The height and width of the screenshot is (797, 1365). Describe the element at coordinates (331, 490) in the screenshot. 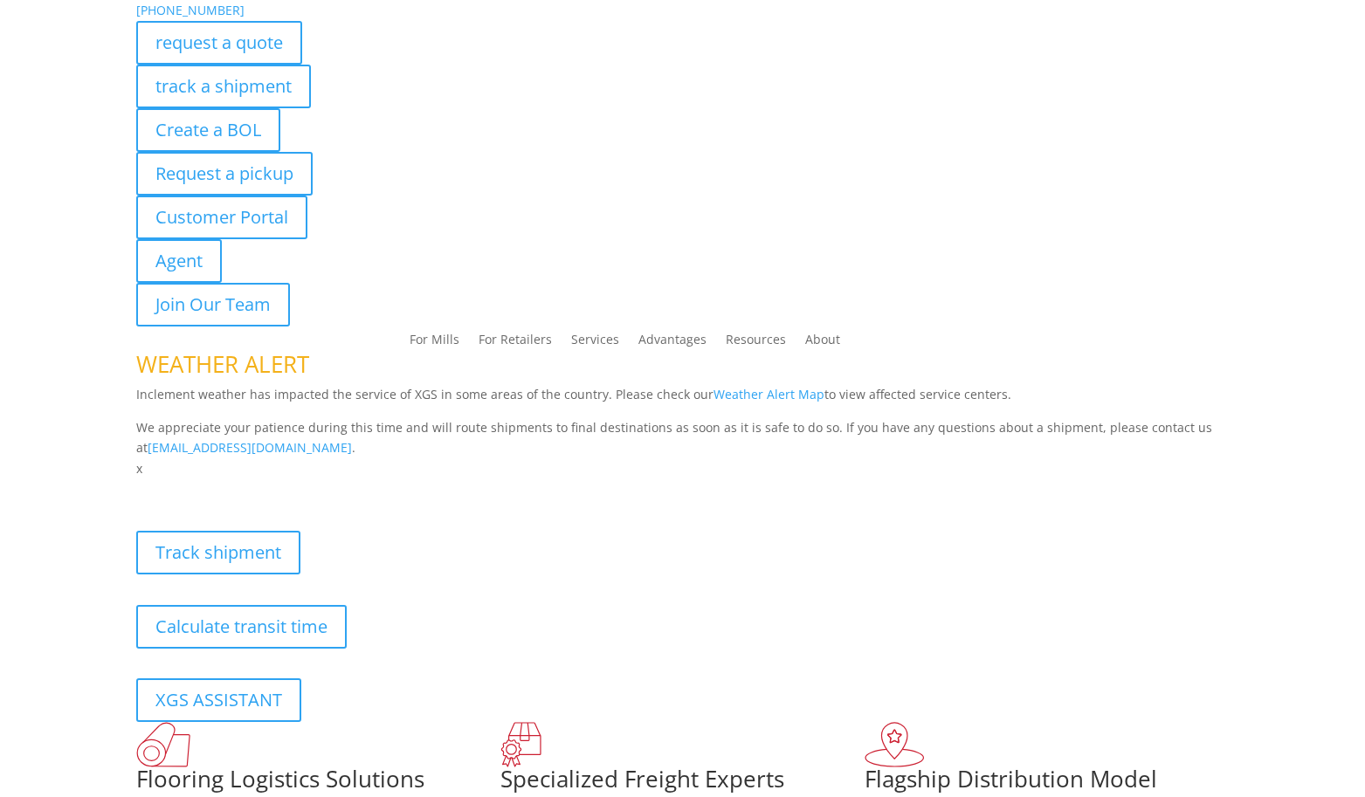

I see `b: Visibility, transparency, and control for your entire supply chain.` at that location.